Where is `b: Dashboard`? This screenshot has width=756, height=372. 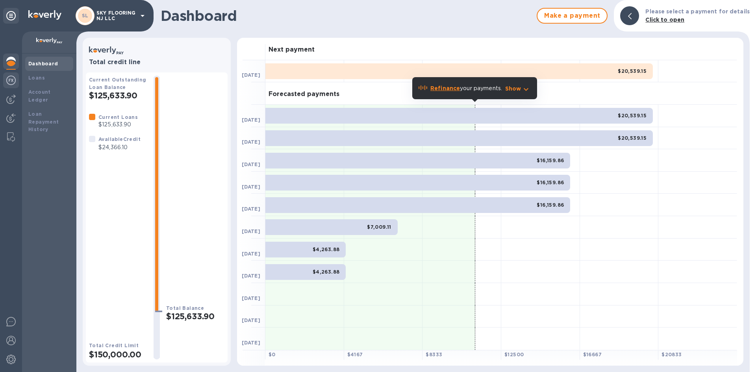
b: Dashboard is located at coordinates (43, 63).